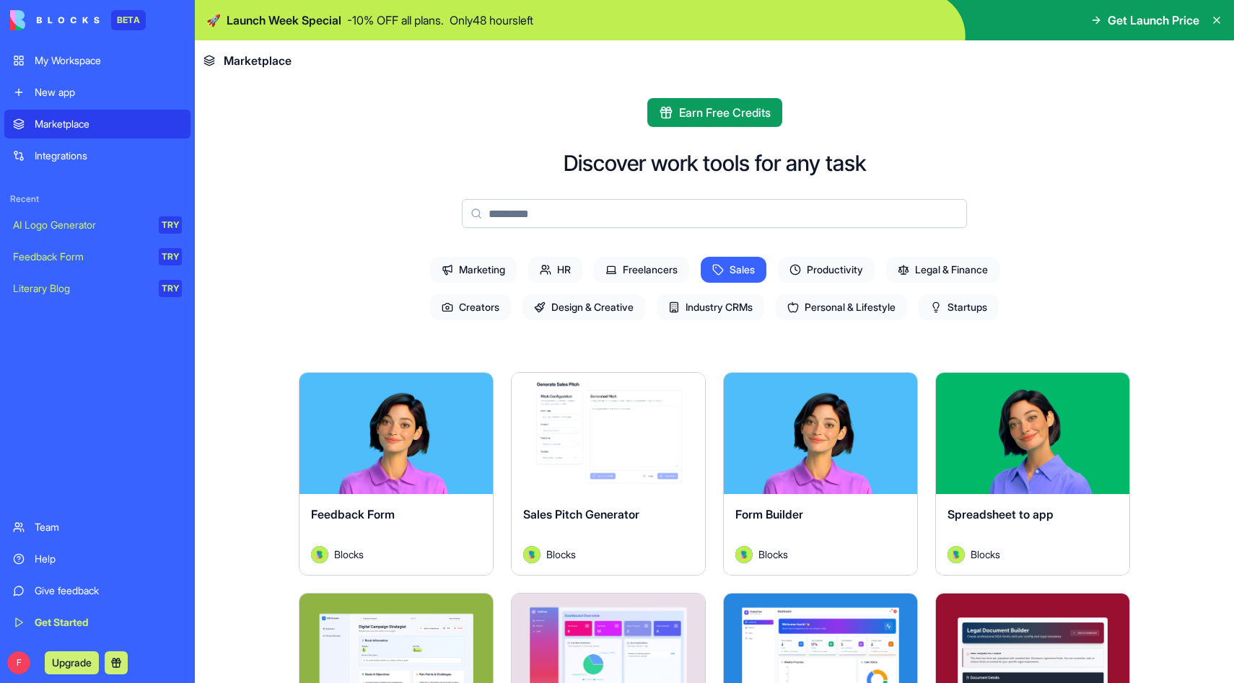 The image size is (1234, 683). I want to click on span: Feedback Form, so click(353, 515).